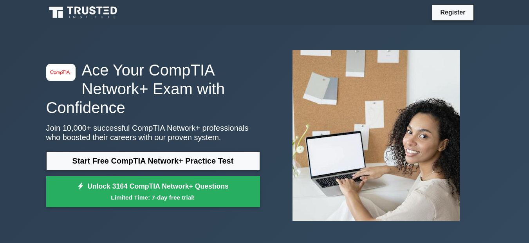 The image size is (529, 243). Describe the element at coordinates (153, 133) in the screenshot. I see `p: Join 10,000+ successful CompTIA Network+ professionals who boosted their careers with our proven ...` at that location.